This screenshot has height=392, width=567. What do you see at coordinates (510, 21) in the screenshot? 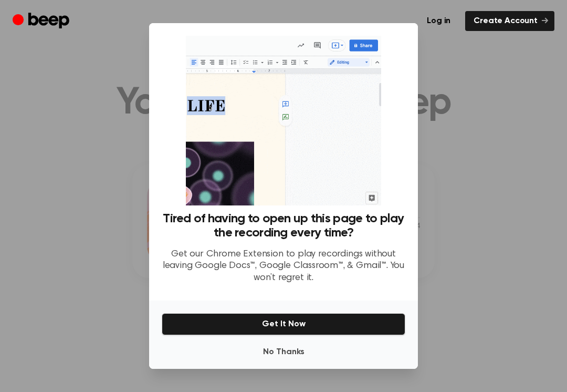
I see `a: Create Account` at bounding box center [510, 21].